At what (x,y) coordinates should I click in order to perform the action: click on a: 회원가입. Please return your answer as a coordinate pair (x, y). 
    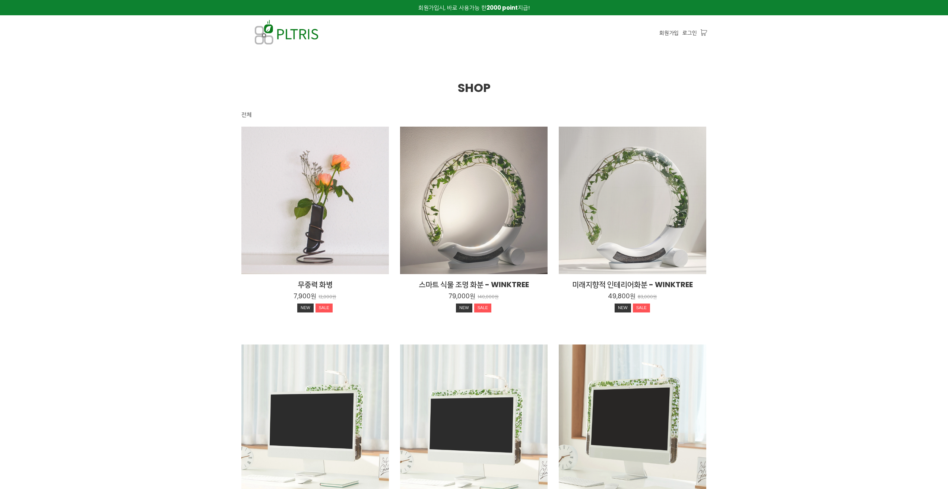
    Looking at the image, I should click on (669, 33).